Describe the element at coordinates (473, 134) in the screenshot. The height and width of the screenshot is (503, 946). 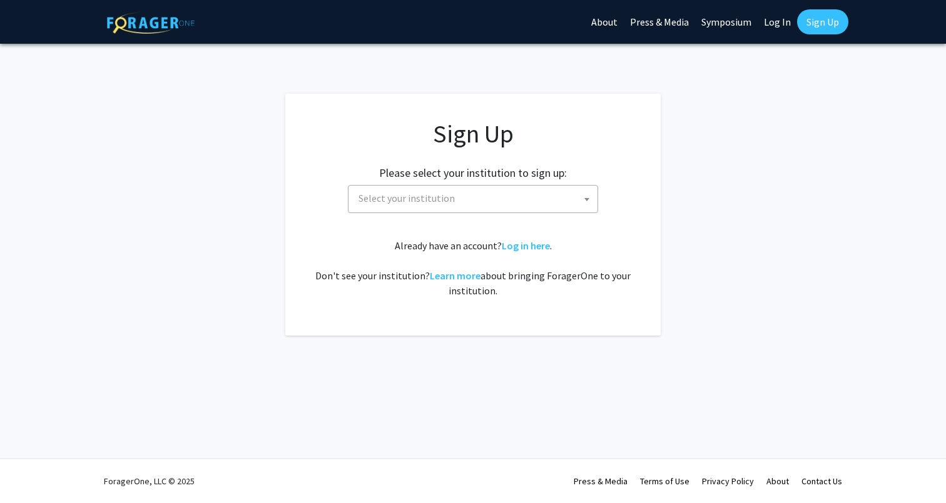
I see `h1: Sign Up` at that location.